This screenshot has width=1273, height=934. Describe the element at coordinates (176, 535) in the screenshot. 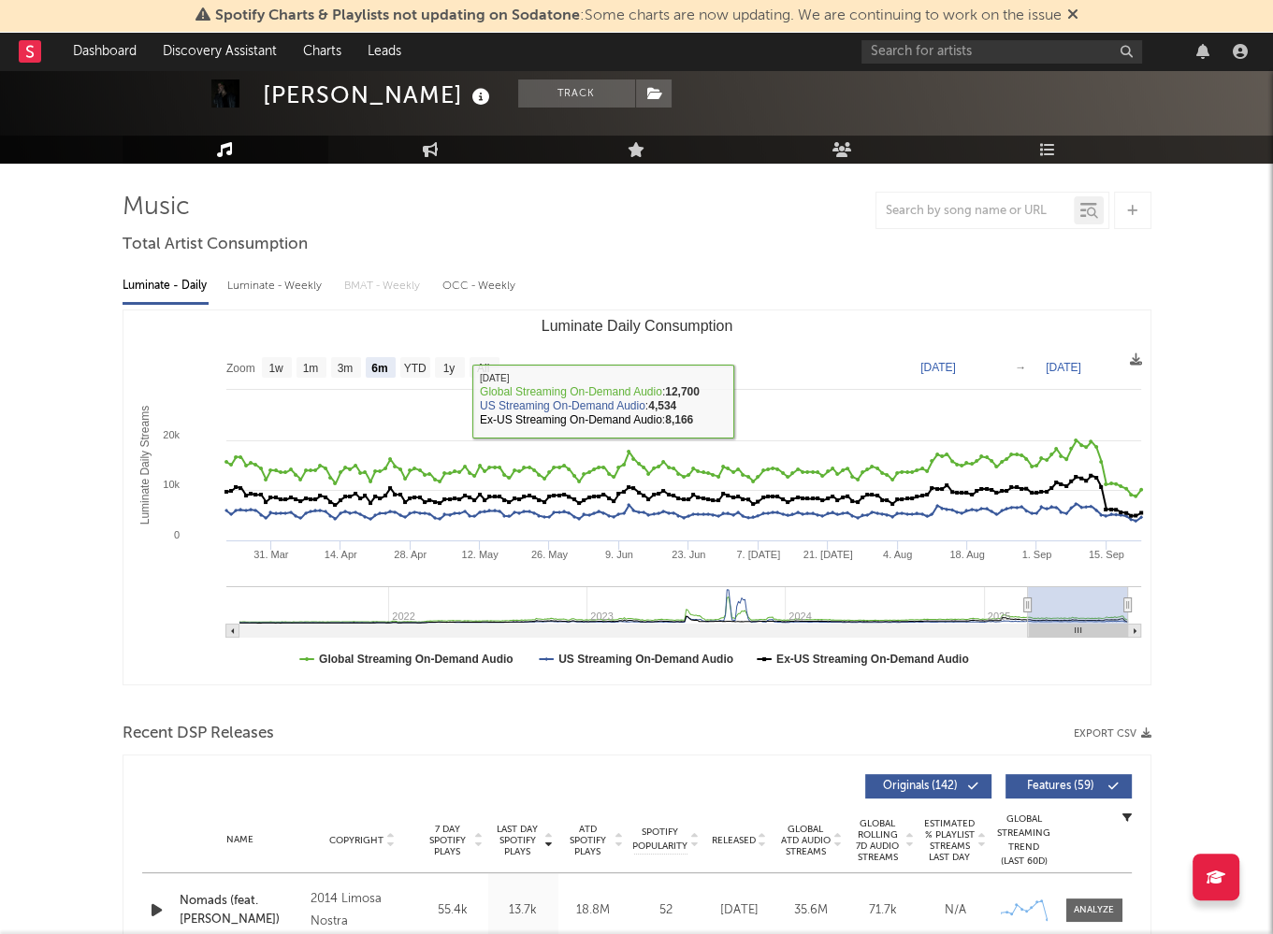

I see `text: 0` at that location.